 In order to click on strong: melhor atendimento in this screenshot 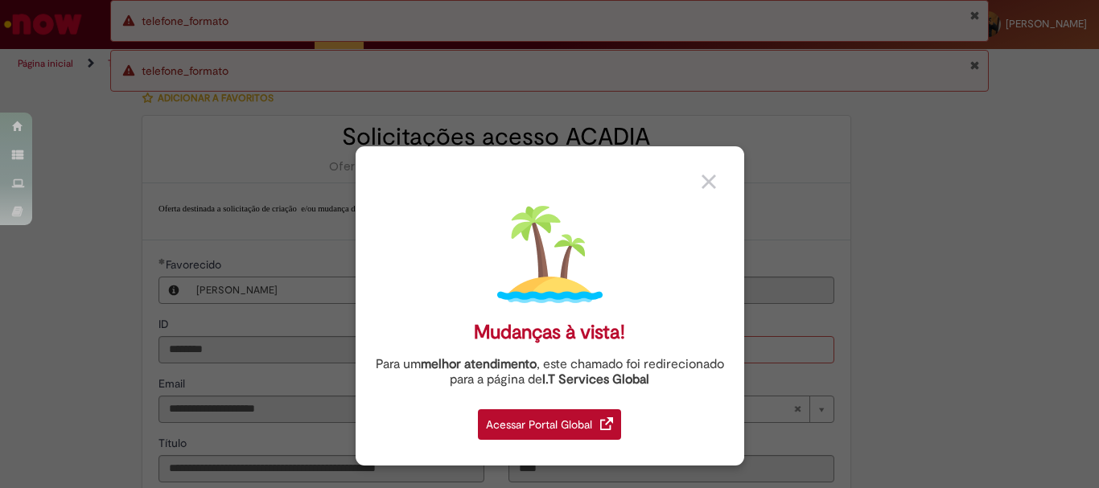, I will do `click(479, 364)`.